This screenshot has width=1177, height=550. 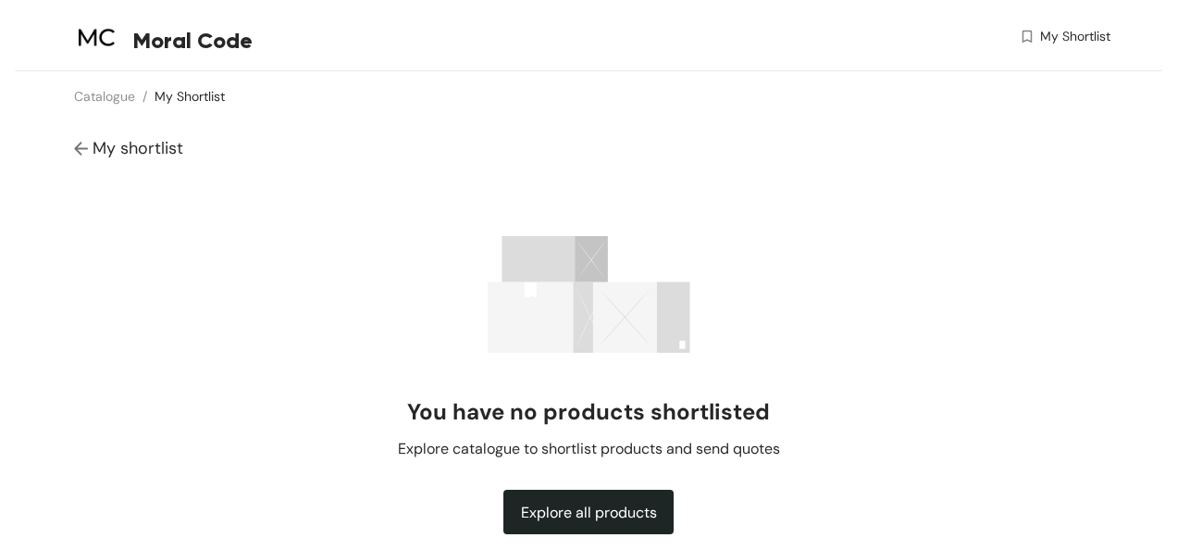 I want to click on button: Explore all products, so click(x=588, y=512).